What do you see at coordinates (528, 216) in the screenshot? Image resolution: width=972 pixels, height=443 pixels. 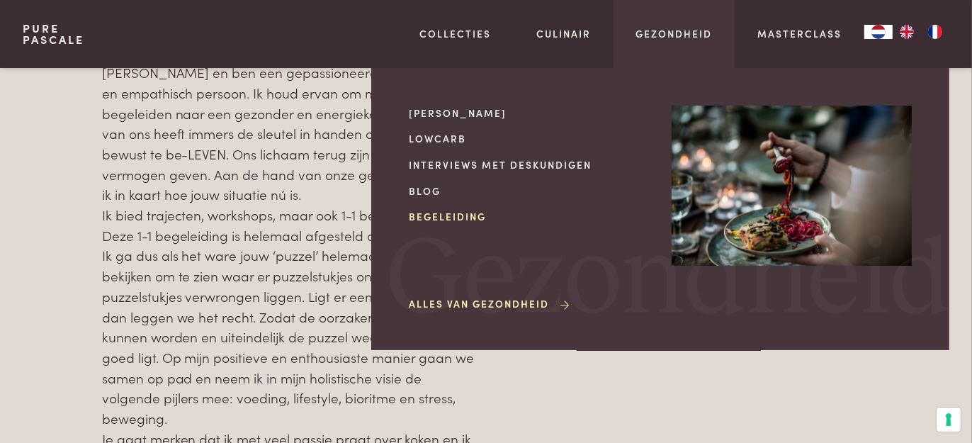 I see `a: Begeleiding` at bounding box center [528, 216].